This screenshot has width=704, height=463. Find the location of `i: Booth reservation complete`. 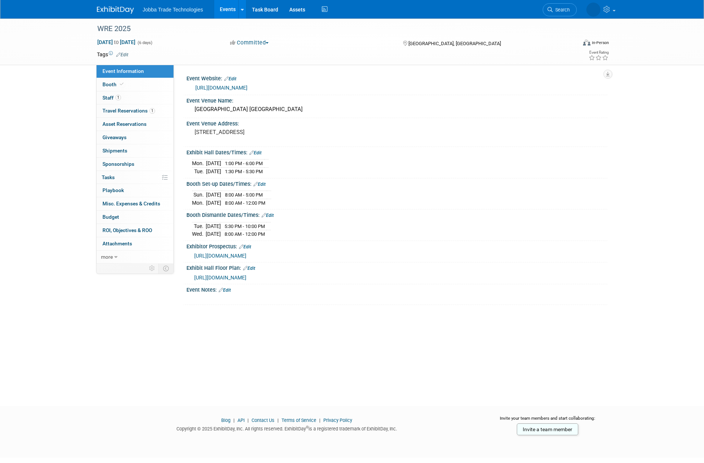

i: Booth reservation complete is located at coordinates (122, 84).